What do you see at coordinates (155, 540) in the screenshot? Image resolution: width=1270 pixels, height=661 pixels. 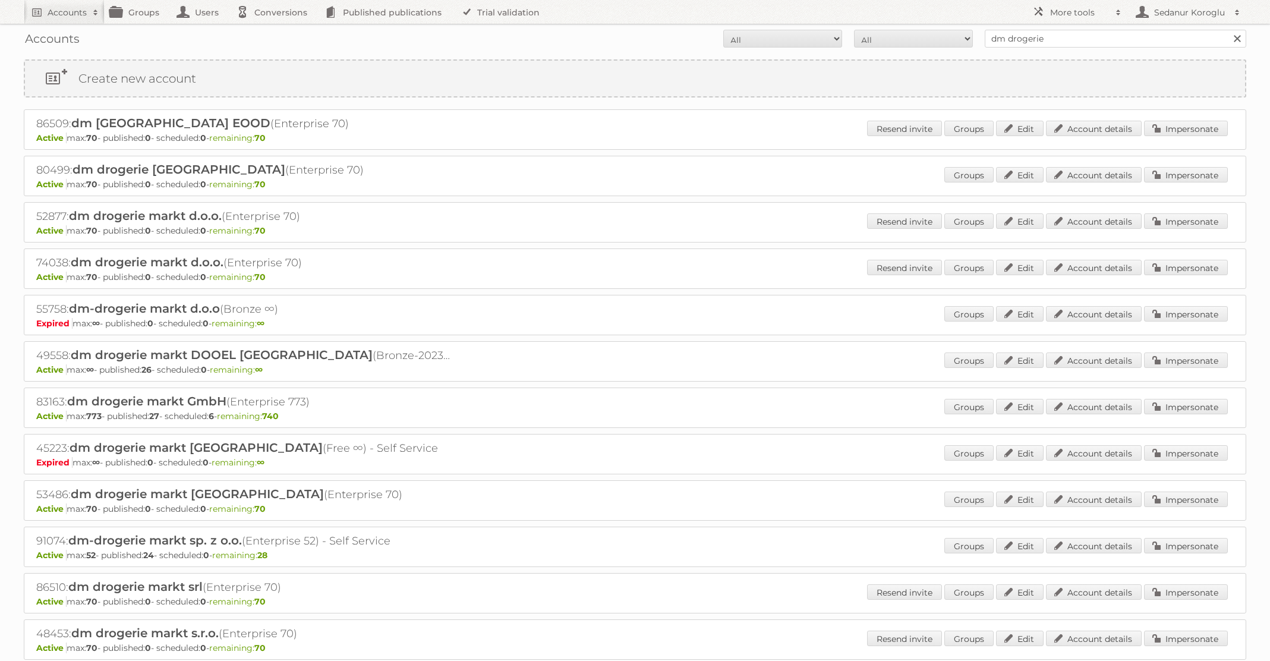 I see `span: dm-drogerie markt sp. z o.o.` at bounding box center [155, 540].